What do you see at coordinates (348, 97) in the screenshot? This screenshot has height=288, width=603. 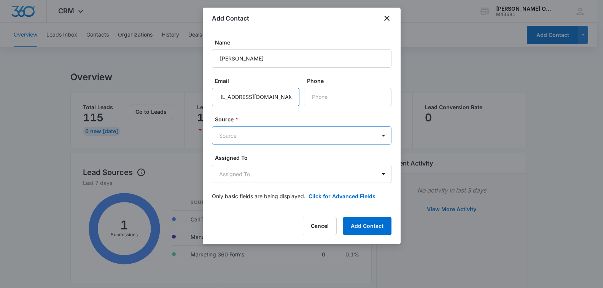 I see `input: Phone` at bounding box center [348, 97].